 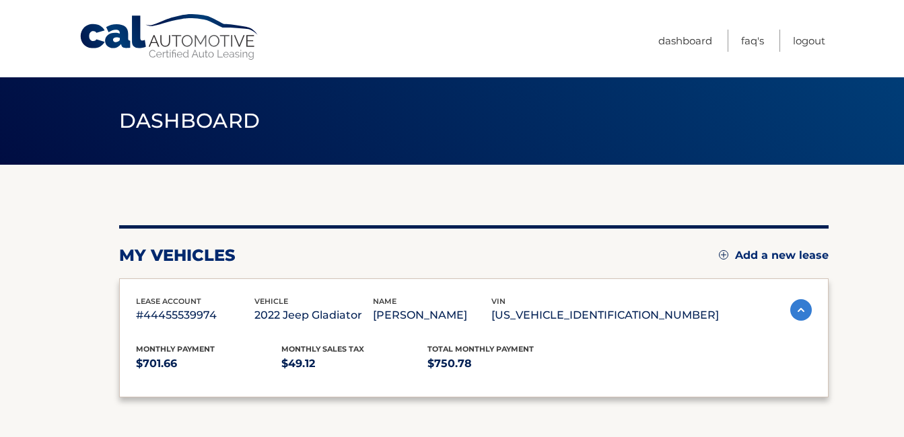 What do you see at coordinates (384, 301) in the screenshot?
I see `span: name` at bounding box center [384, 301].